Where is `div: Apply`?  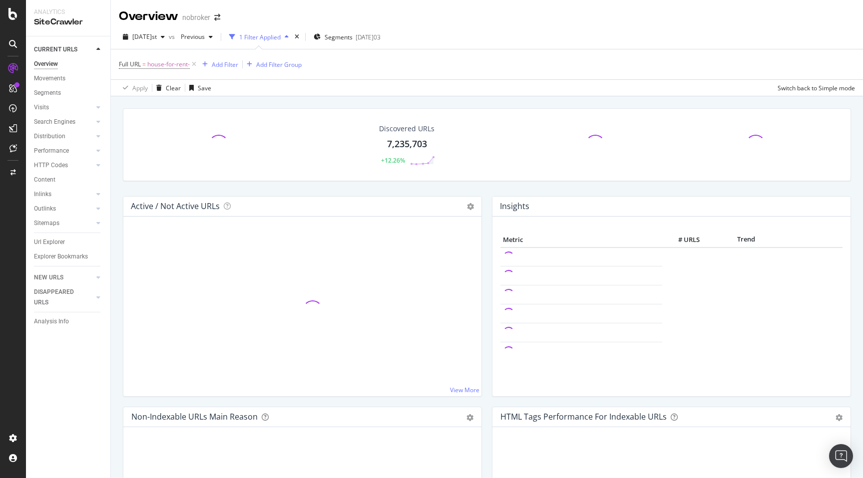 div: Apply is located at coordinates (140, 88).